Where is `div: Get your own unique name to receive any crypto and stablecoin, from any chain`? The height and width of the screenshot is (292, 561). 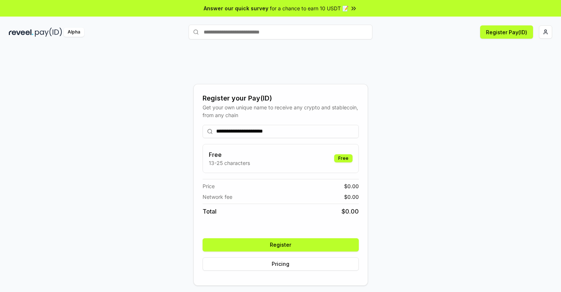 div: Get your own unique name to receive any crypto and stablecoin, from any chain is located at coordinates (281, 111).